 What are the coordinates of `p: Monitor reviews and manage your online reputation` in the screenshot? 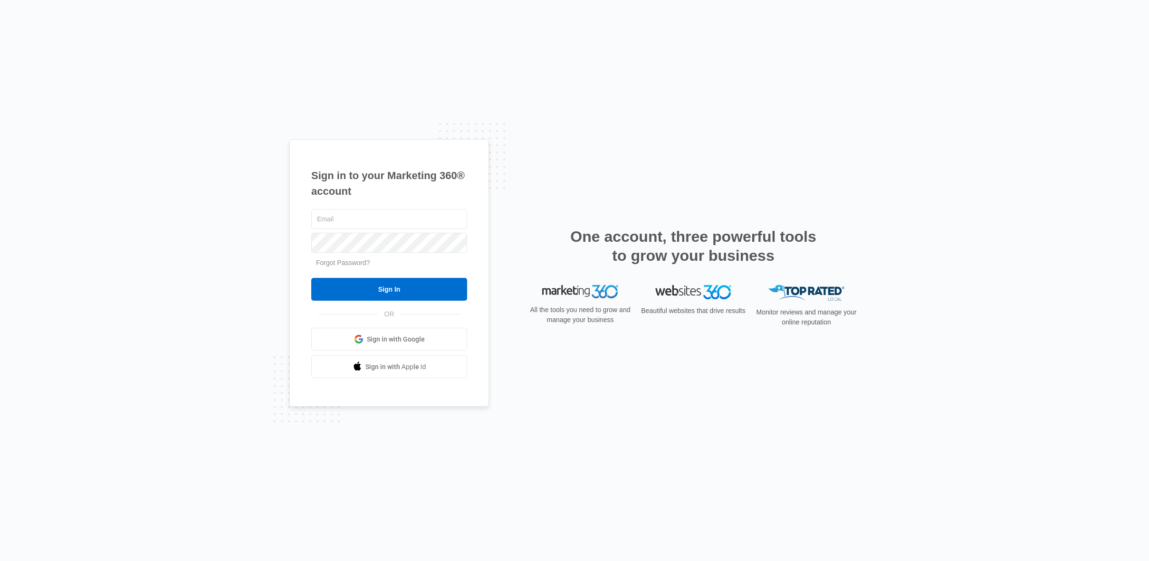 It's located at (806, 317).